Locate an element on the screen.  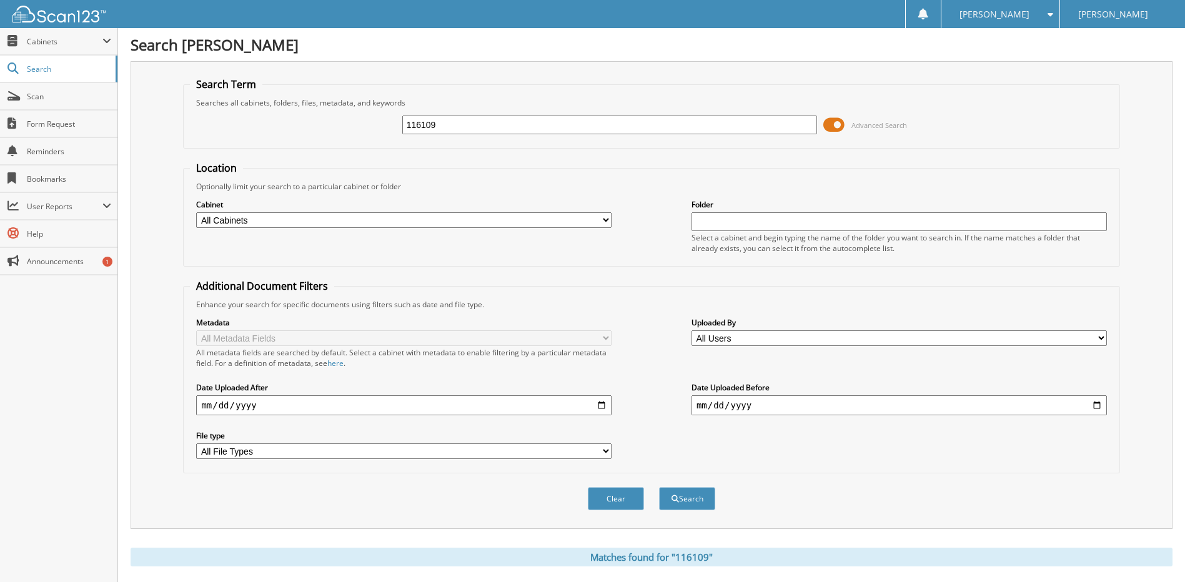
span: Announcements is located at coordinates (69, 261).